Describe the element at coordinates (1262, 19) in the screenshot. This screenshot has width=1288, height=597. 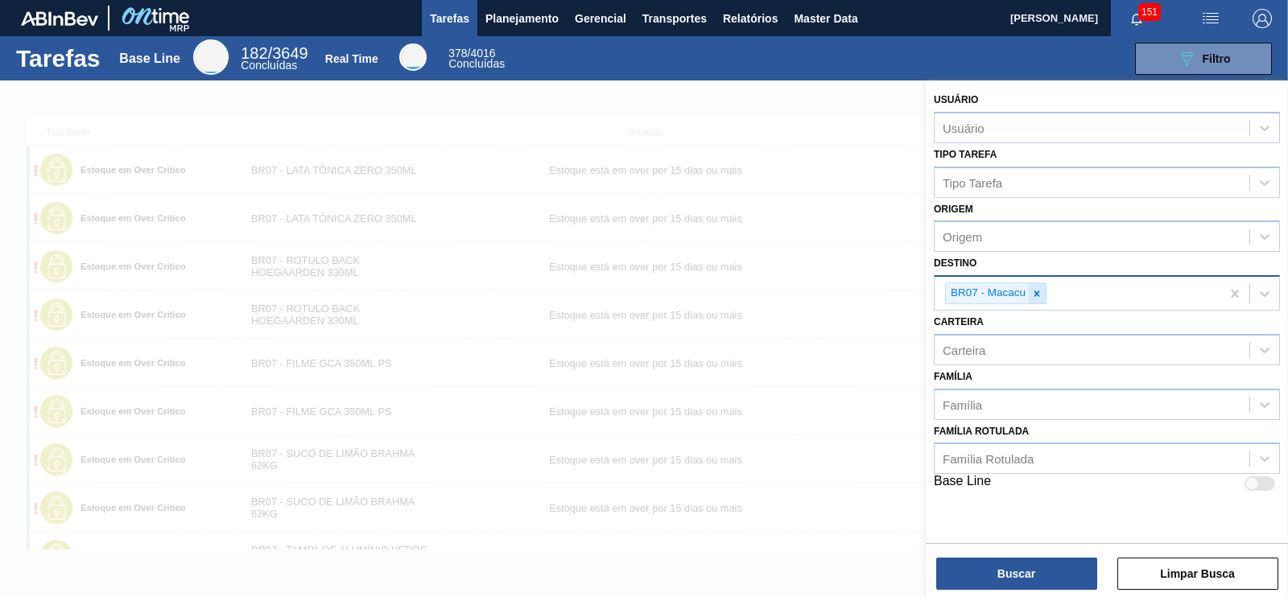
I see `img: Logout` at that location.